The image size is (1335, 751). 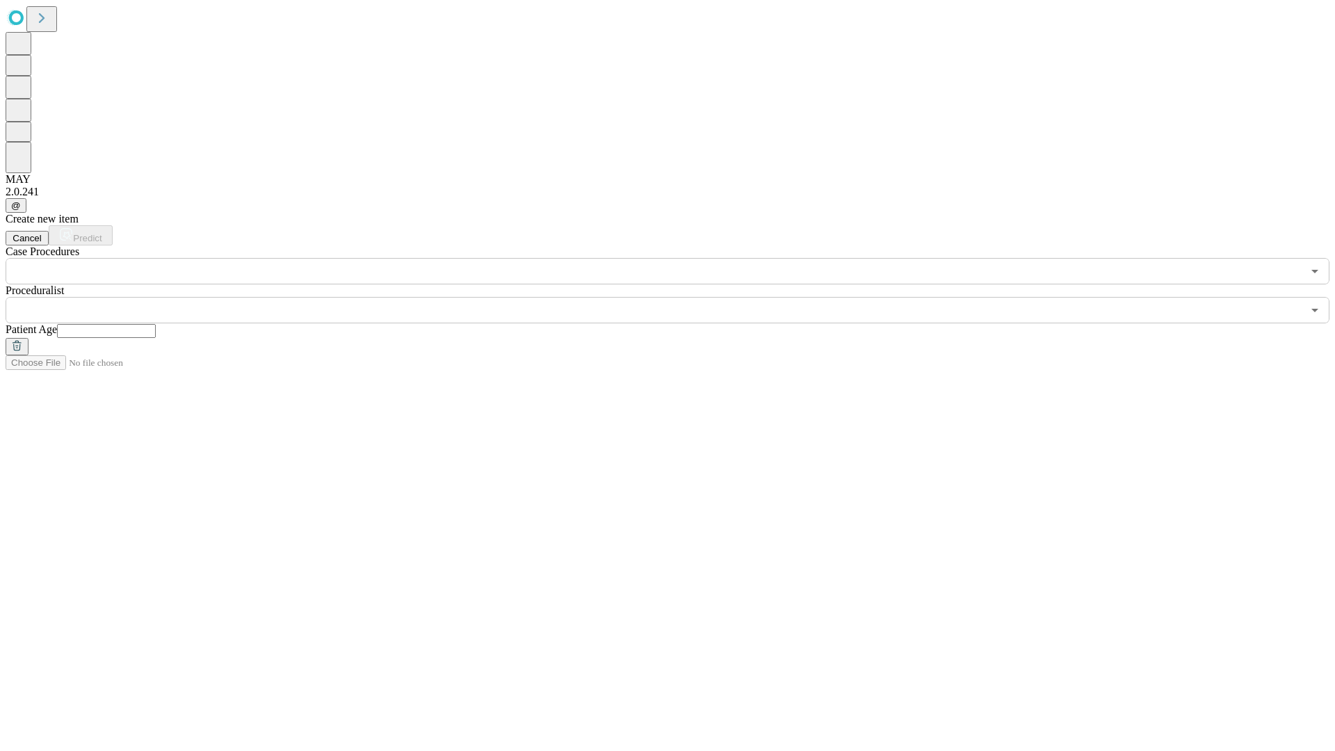 I want to click on div: MAY, so click(x=668, y=179).